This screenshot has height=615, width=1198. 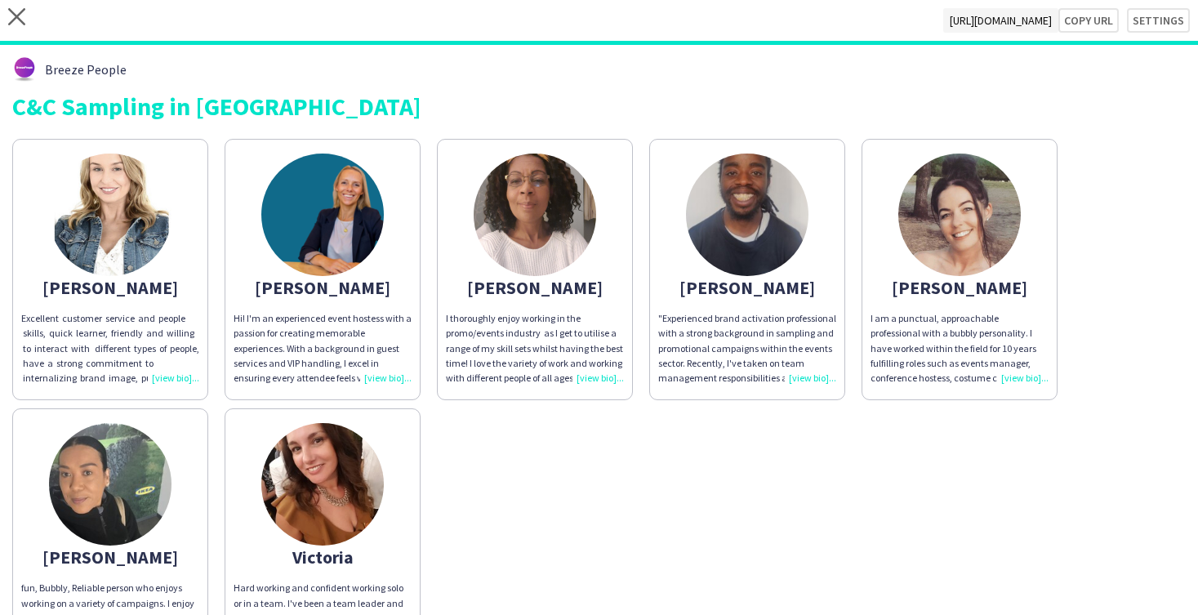 I want to click on img: thumb-66336ab2b0bb5.png, so click(x=323, y=215).